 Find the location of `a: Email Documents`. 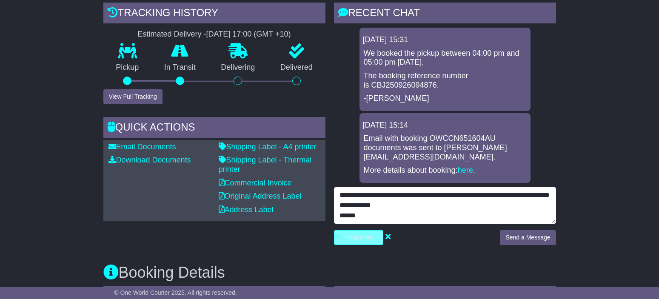

a: Email Documents is located at coordinates (142, 147).